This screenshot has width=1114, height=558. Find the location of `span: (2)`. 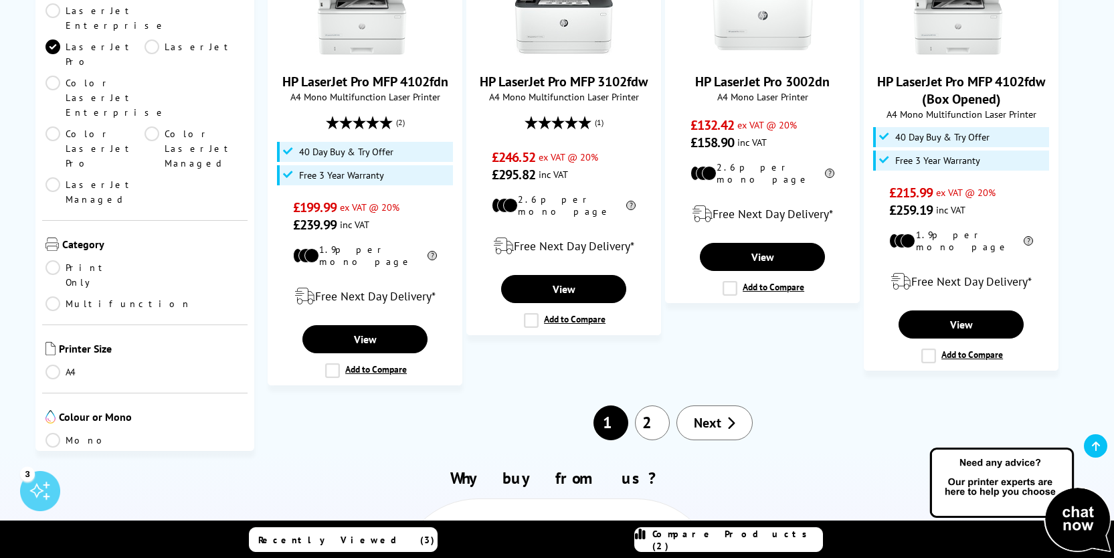

span: (2) is located at coordinates (400, 122).